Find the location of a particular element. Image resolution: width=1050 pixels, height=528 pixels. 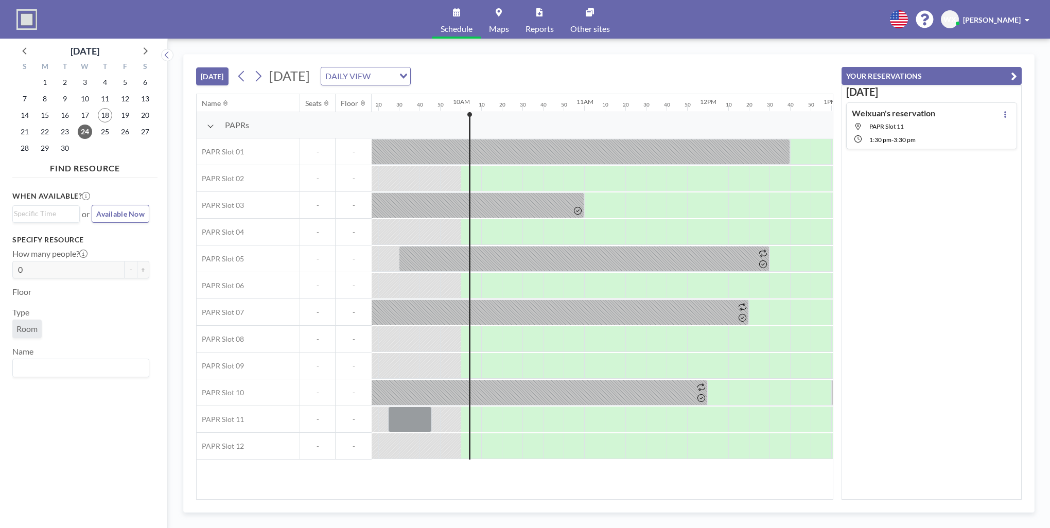

div: Name is located at coordinates (211, 103).